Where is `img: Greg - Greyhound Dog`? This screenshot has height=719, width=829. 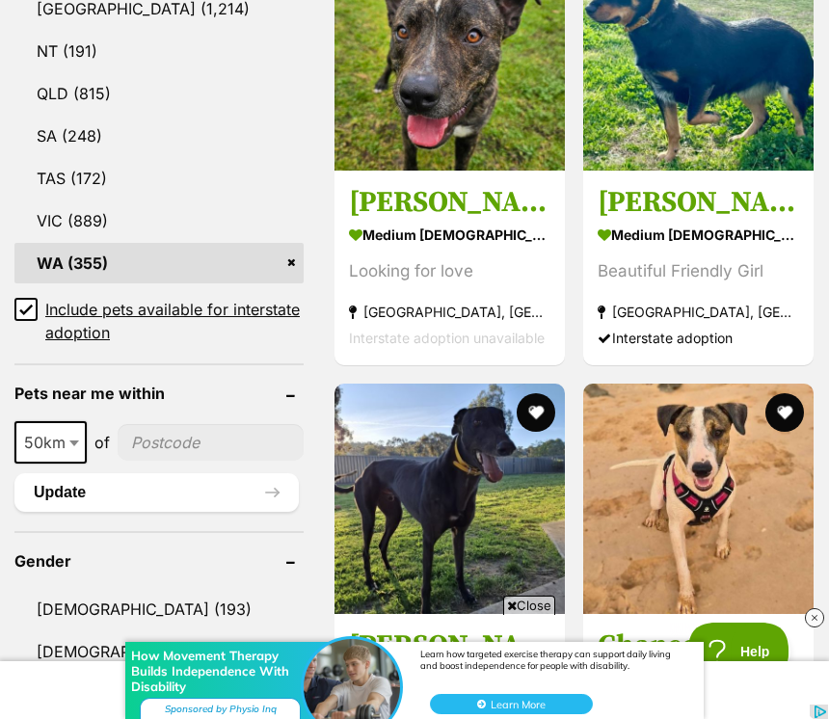
img: Greg - Greyhound Dog is located at coordinates (449, 499).